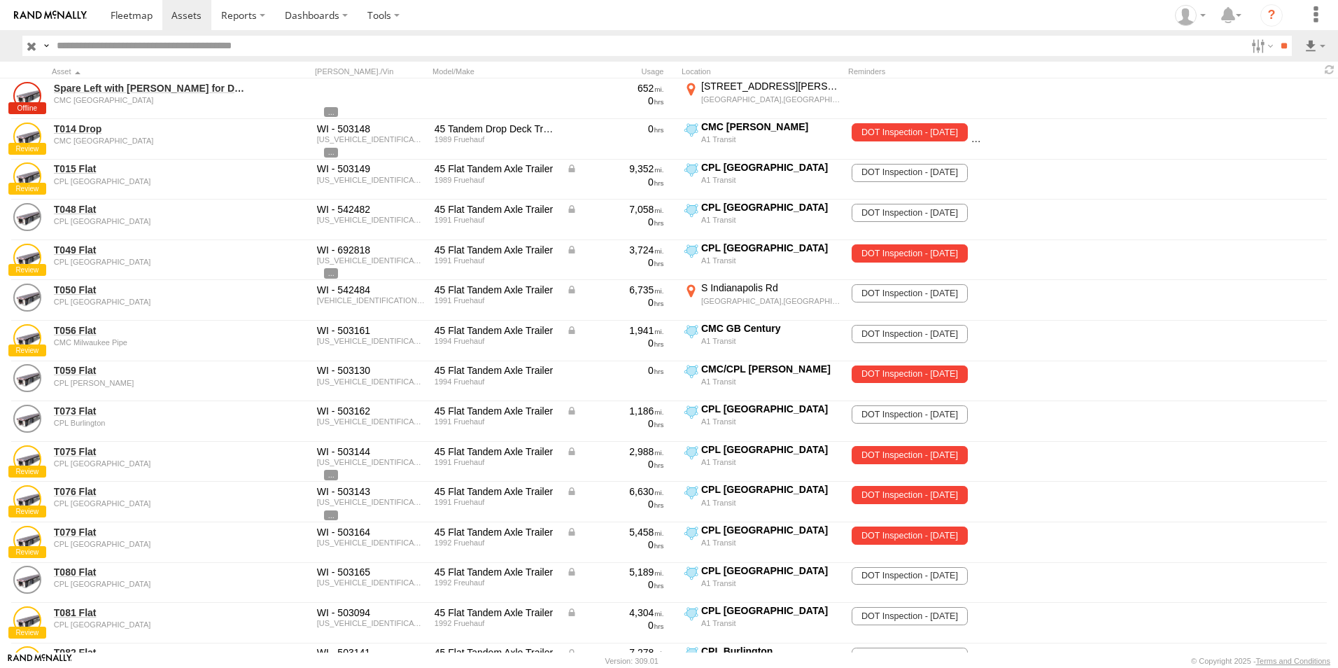 Image resolution: width=1338 pixels, height=668 pixels. I want to click on a: Visit our Website, so click(40, 661).